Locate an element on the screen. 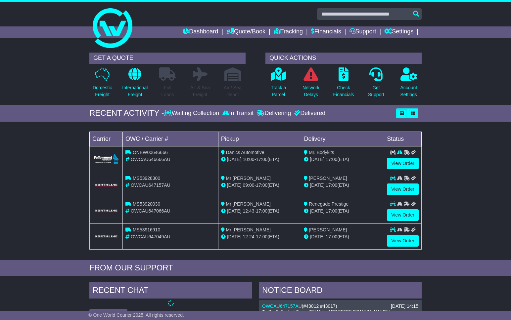 This screenshot has height=320, width=511. p: Get Support is located at coordinates (376, 91).